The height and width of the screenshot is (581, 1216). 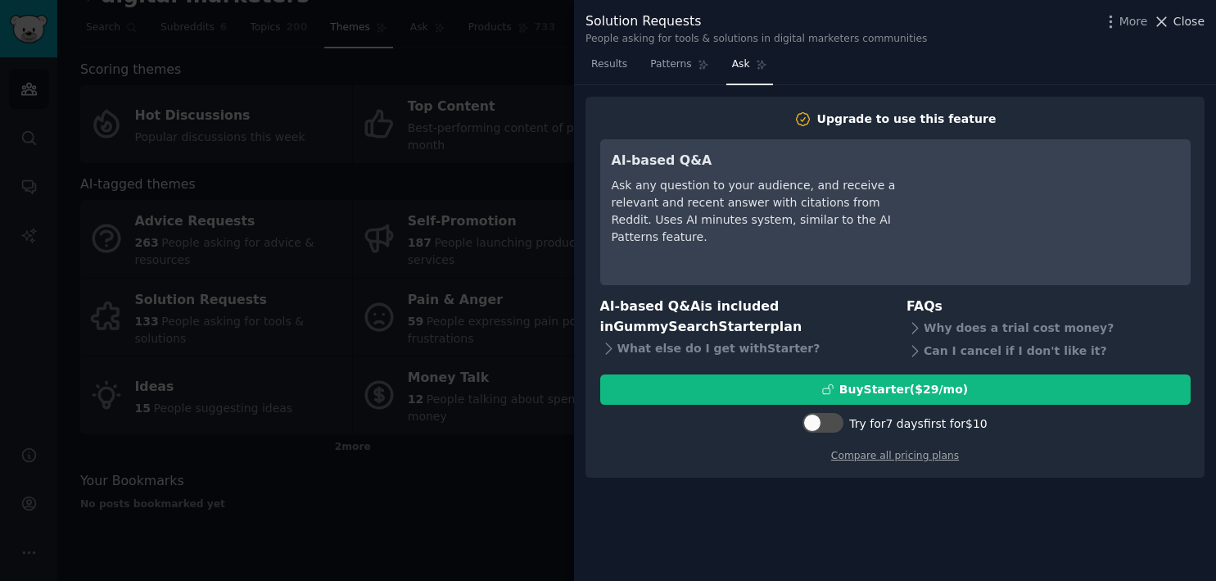 I want to click on span: GummySearch Starter, so click(x=691, y=326).